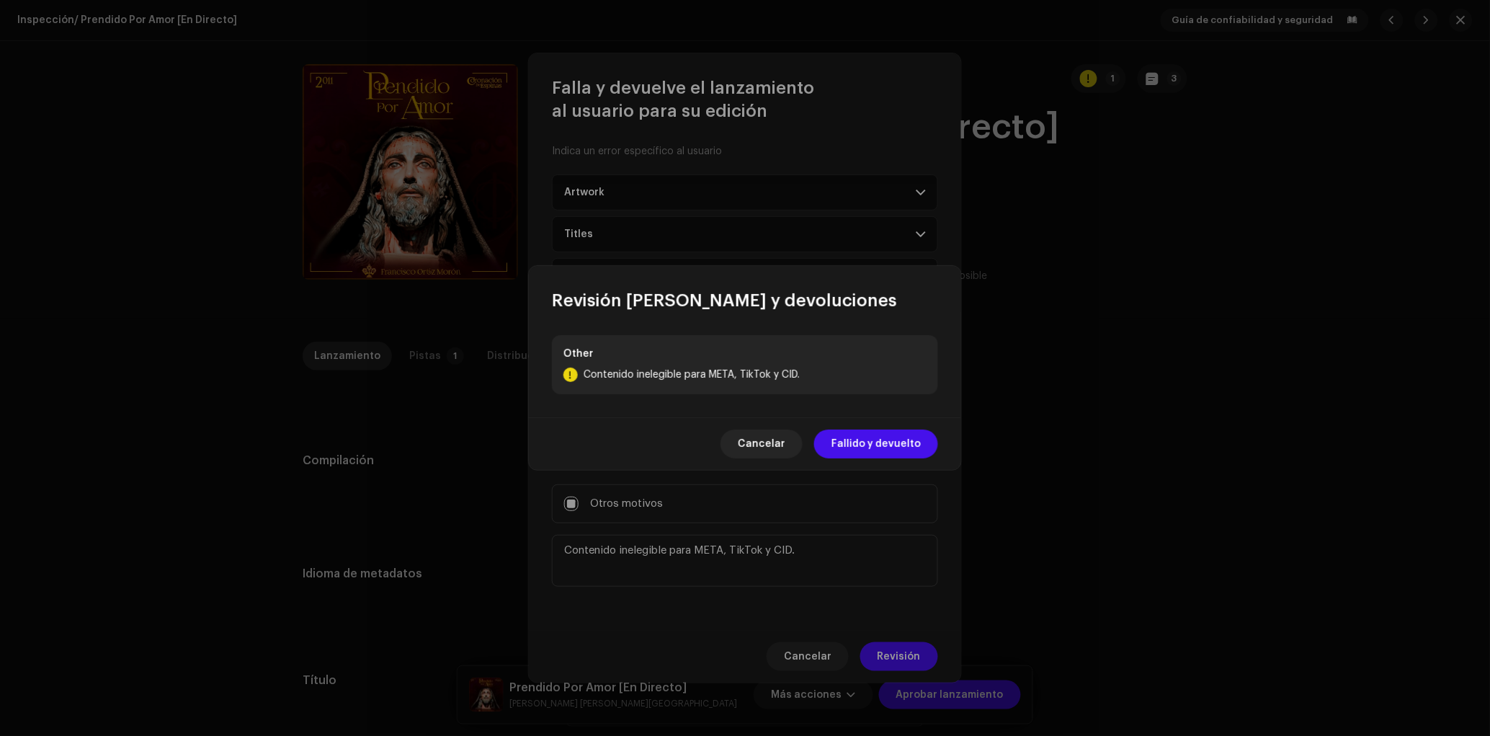 Image resolution: width=1490 pixels, height=736 pixels. I want to click on p: Contenido inelegible para META, TikTok y CID., so click(692, 375).